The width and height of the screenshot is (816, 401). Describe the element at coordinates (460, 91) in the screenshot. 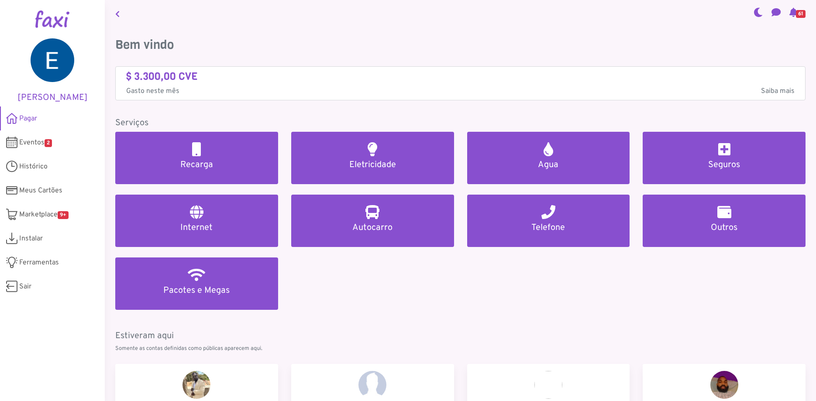

I see `p: Gasto neste mês` at that location.